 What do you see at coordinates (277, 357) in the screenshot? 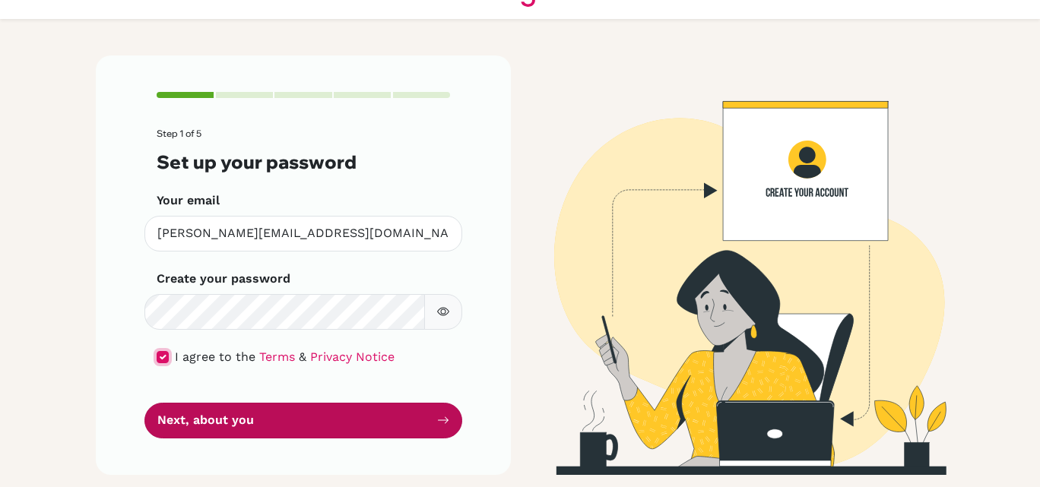
I see `a: Terms` at bounding box center [277, 357].